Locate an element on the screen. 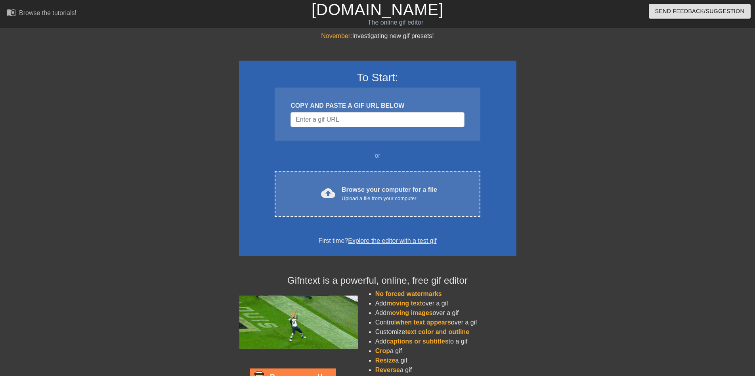  div: First time? is located at coordinates (377, 241).